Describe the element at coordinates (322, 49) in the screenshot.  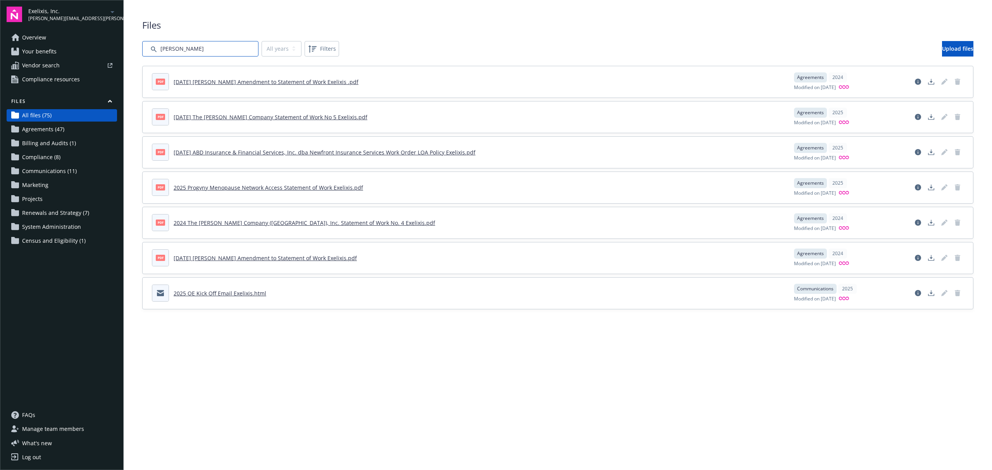
I see `button: Filters` at that location.